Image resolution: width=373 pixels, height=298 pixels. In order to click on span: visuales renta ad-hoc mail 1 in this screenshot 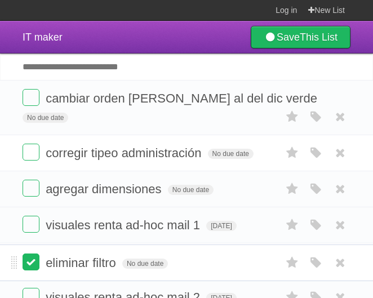, I will do `click(124, 225)`.